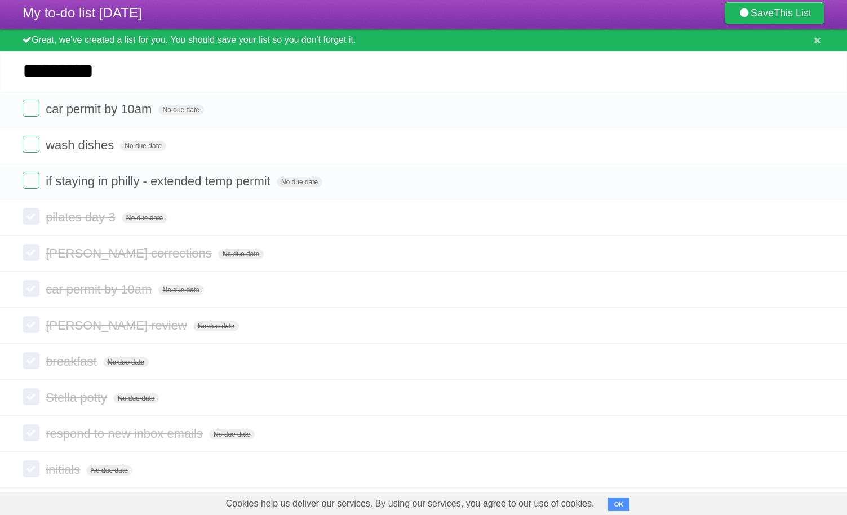 Image resolution: width=847 pixels, height=515 pixels. Describe the element at coordinates (410, 504) in the screenshot. I see `span: Cookies help us deliver our services. By using our services, you agree to our use of cookies.` at that location.